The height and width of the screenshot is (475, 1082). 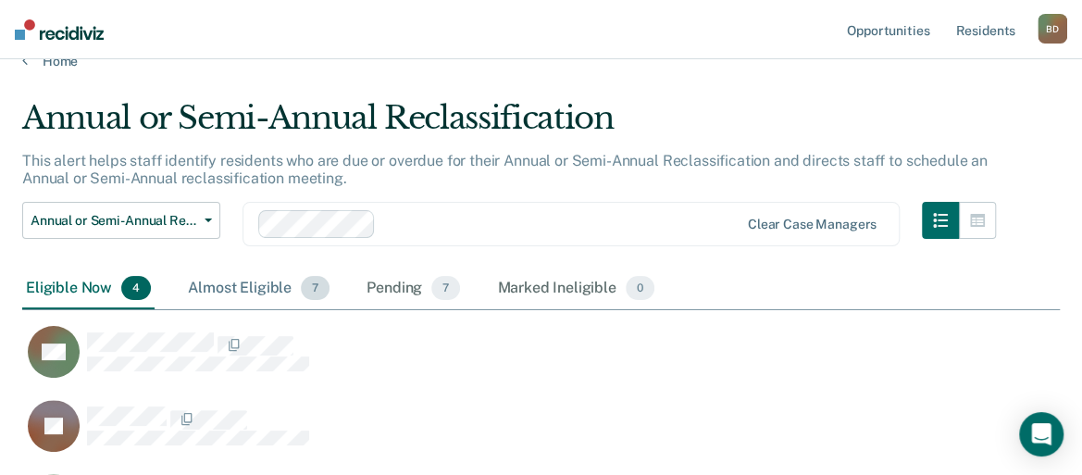 What do you see at coordinates (504, 169) in the screenshot?
I see `p: This alert helps staff identify residents who are due or overdue for their Annual or Semi-Annual ...` at bounding box center [504, 169].